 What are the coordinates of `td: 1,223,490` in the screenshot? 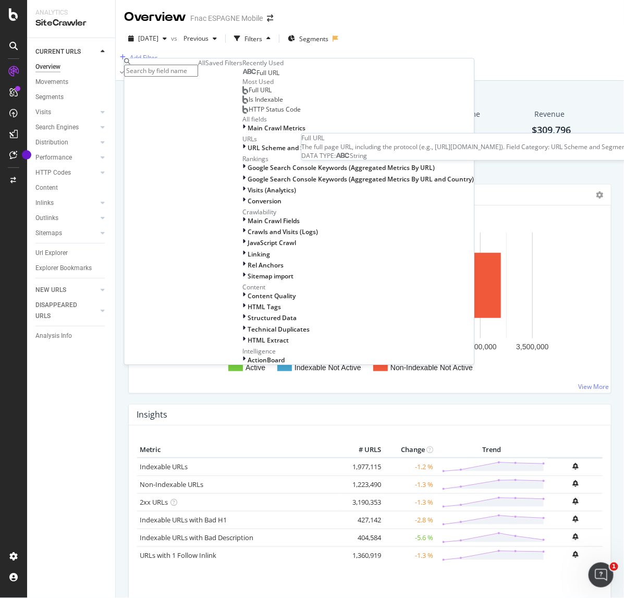 It's located at (363, 485).